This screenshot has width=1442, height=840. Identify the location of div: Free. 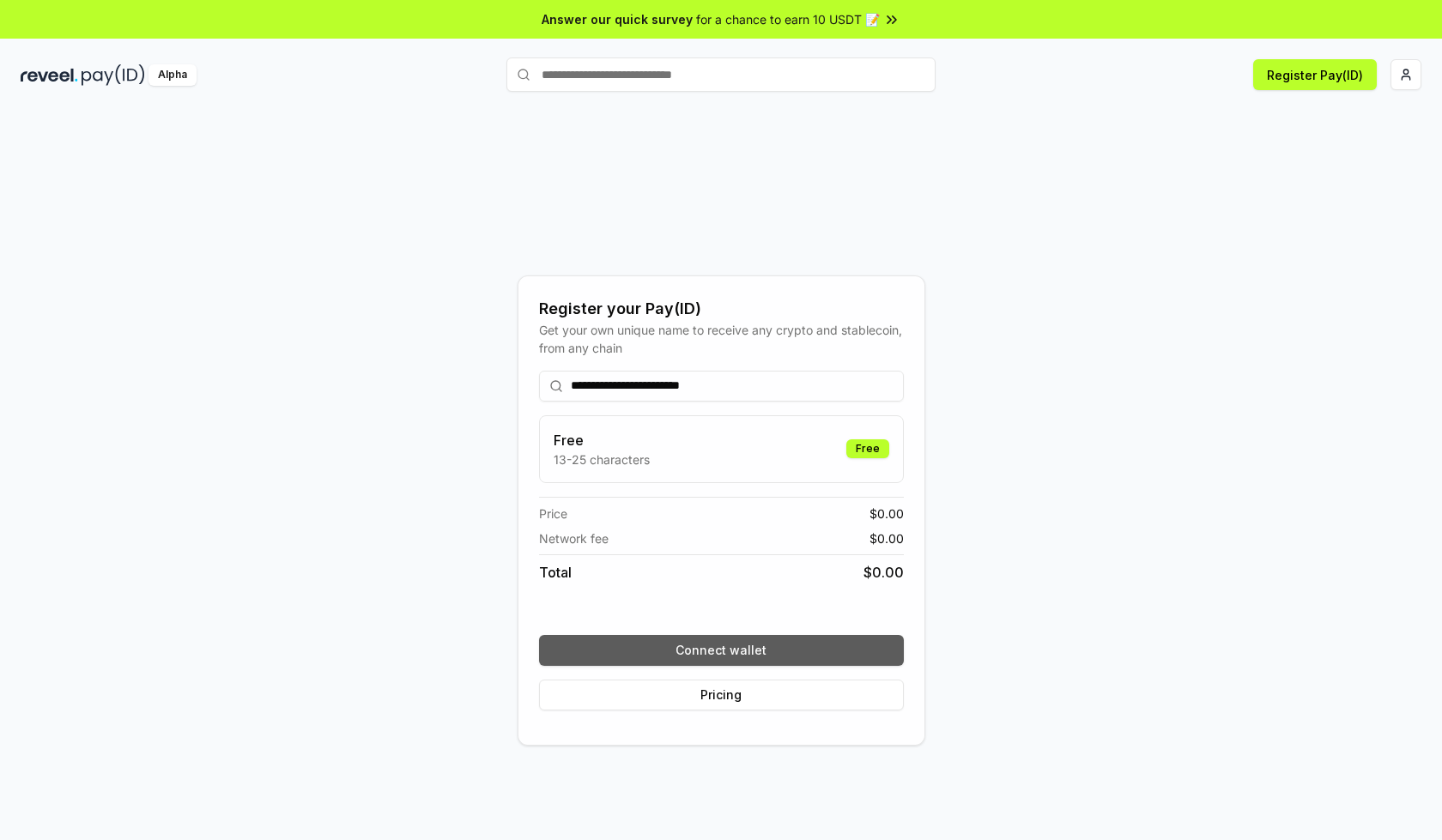
(868, 449).